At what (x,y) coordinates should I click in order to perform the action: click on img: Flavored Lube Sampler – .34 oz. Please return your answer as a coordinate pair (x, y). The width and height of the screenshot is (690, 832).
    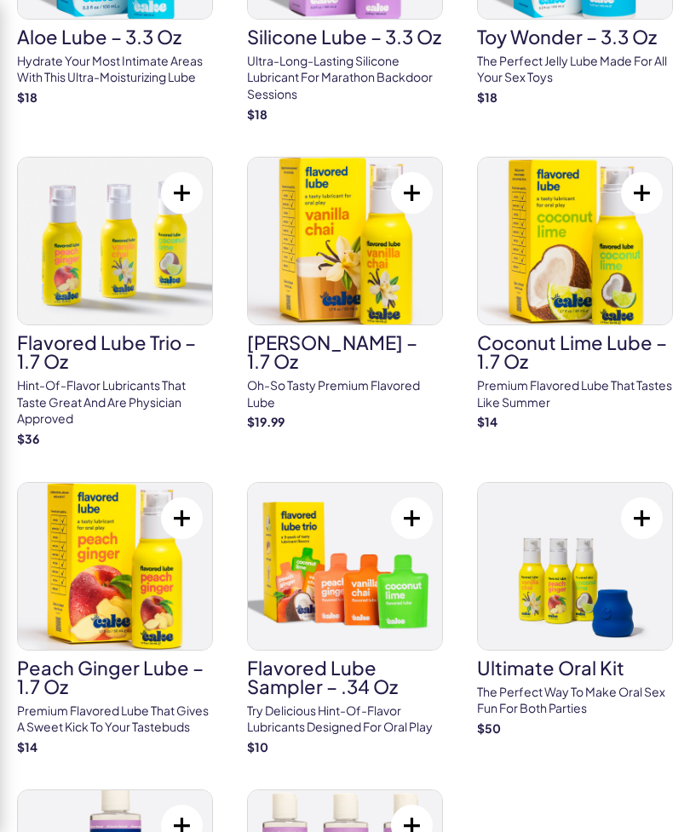
    Looking at the image, I should click on (345, 566).